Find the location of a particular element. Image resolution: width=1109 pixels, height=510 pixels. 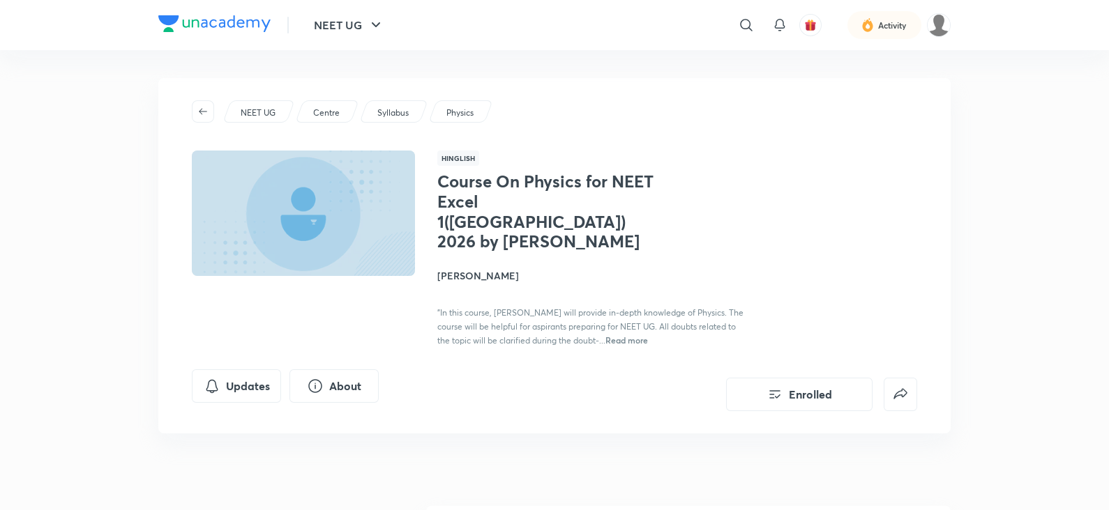

button: Enrolled is located at coordinates (799, 395).